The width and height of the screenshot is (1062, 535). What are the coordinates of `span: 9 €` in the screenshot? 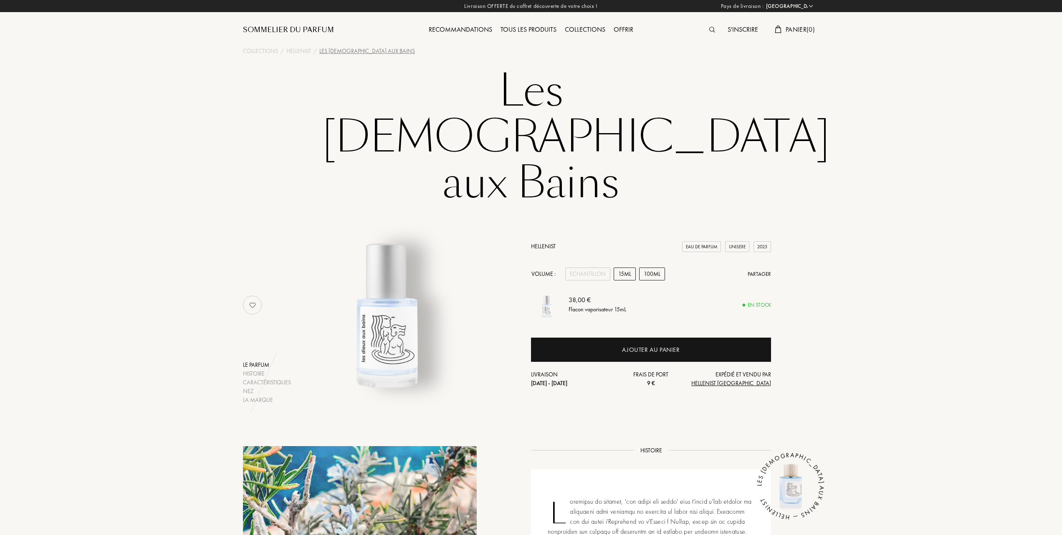 It's located at (651, 383).